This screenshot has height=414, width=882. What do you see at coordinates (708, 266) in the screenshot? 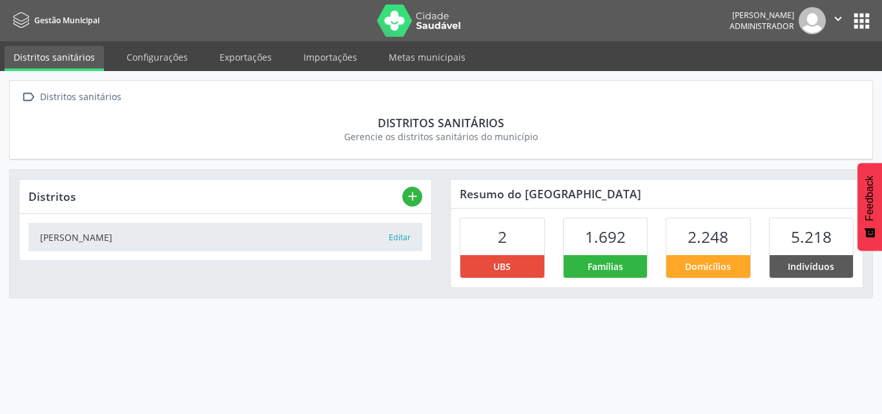
I see `span: Domicílios` at bounding box center [708, 266].